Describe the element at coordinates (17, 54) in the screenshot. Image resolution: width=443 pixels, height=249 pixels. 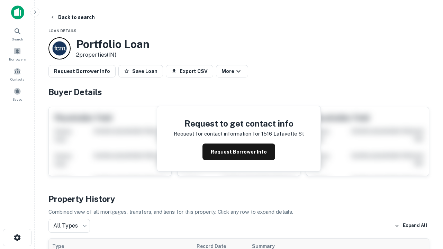
I see `a: Borrowers` at that location.